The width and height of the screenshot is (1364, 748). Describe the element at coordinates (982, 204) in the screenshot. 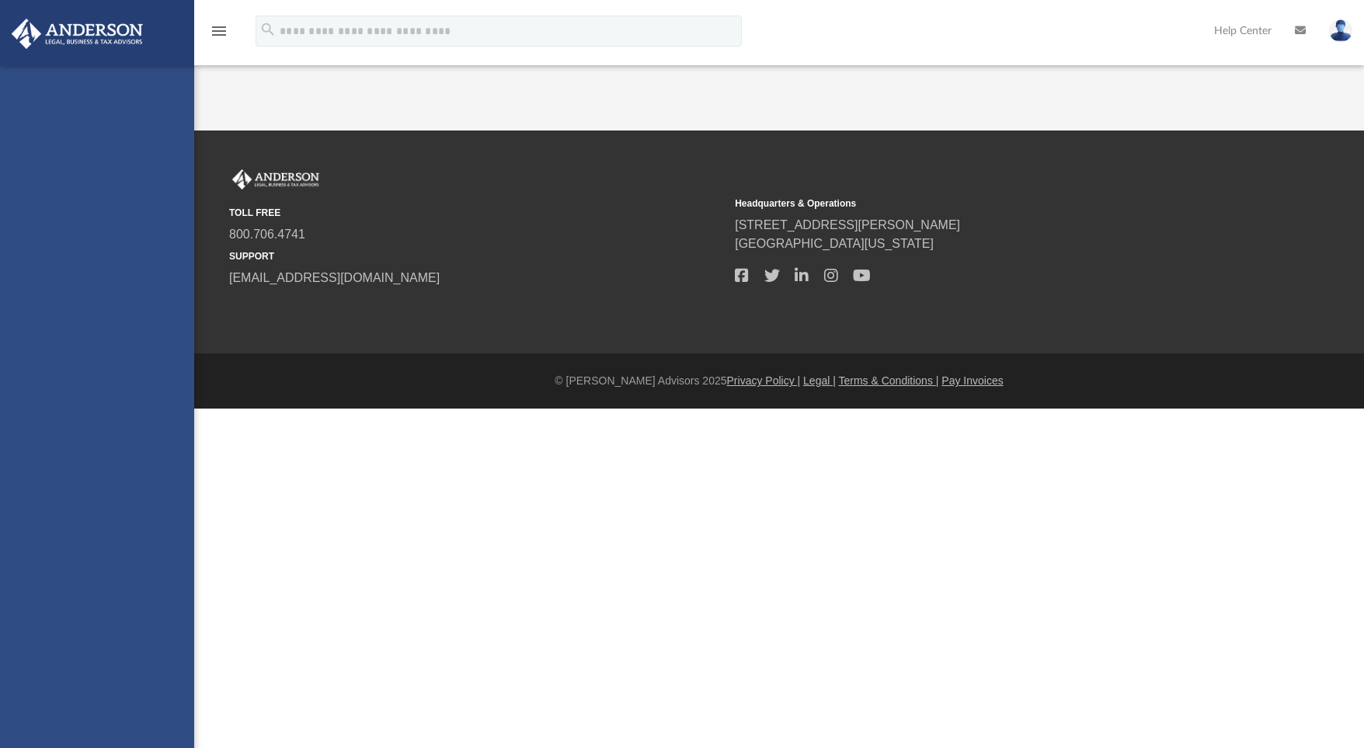

I see `small: Headquarters & Operations` at that location.